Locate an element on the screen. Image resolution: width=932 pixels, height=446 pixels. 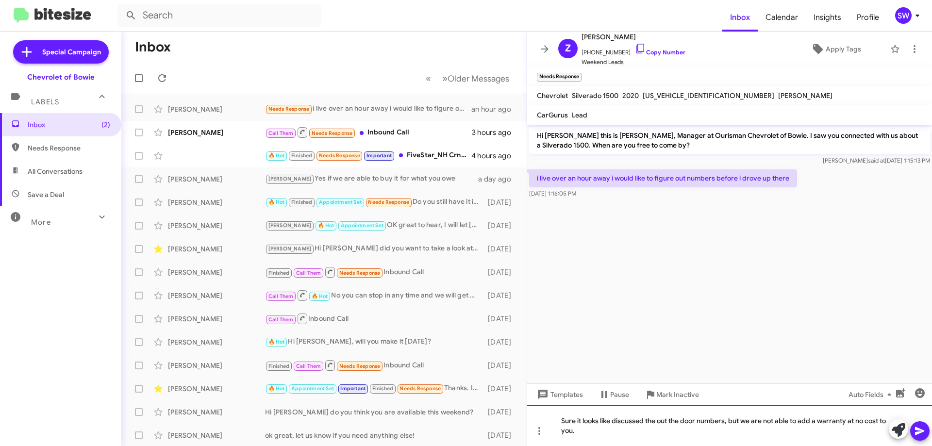
span: said at is located at coordinates (876, 160).